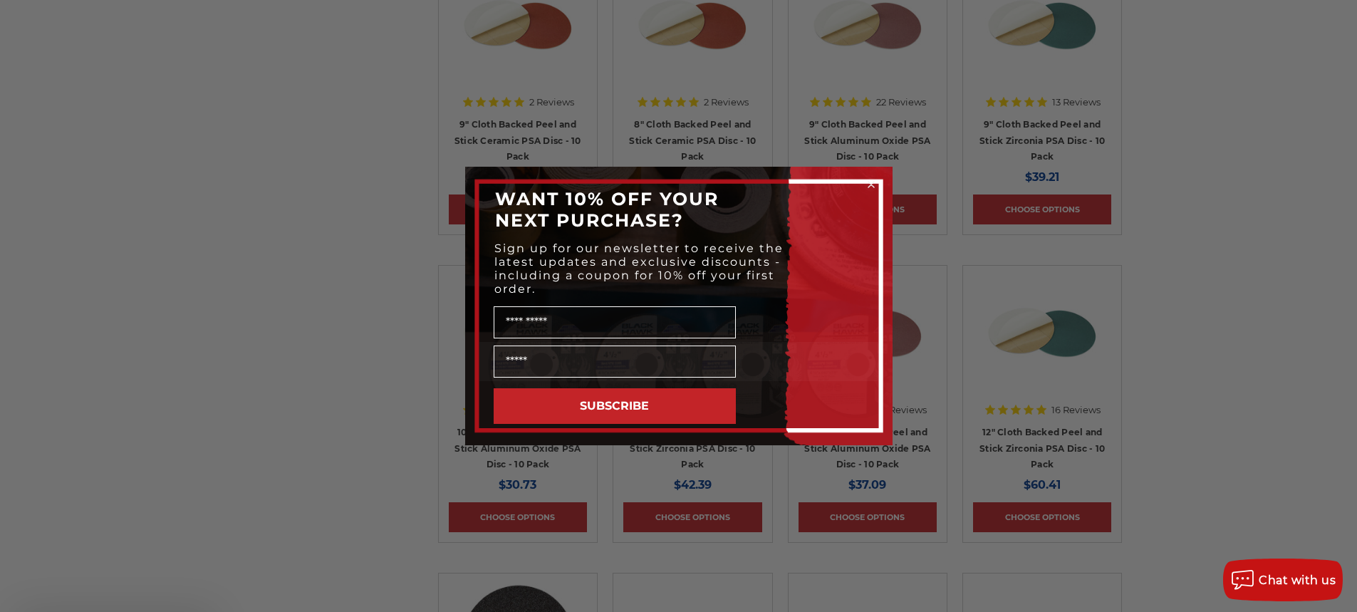  Describe the element at coordinates (1283, 580) in the screenshot. I see `button: Chat with us` at that location.